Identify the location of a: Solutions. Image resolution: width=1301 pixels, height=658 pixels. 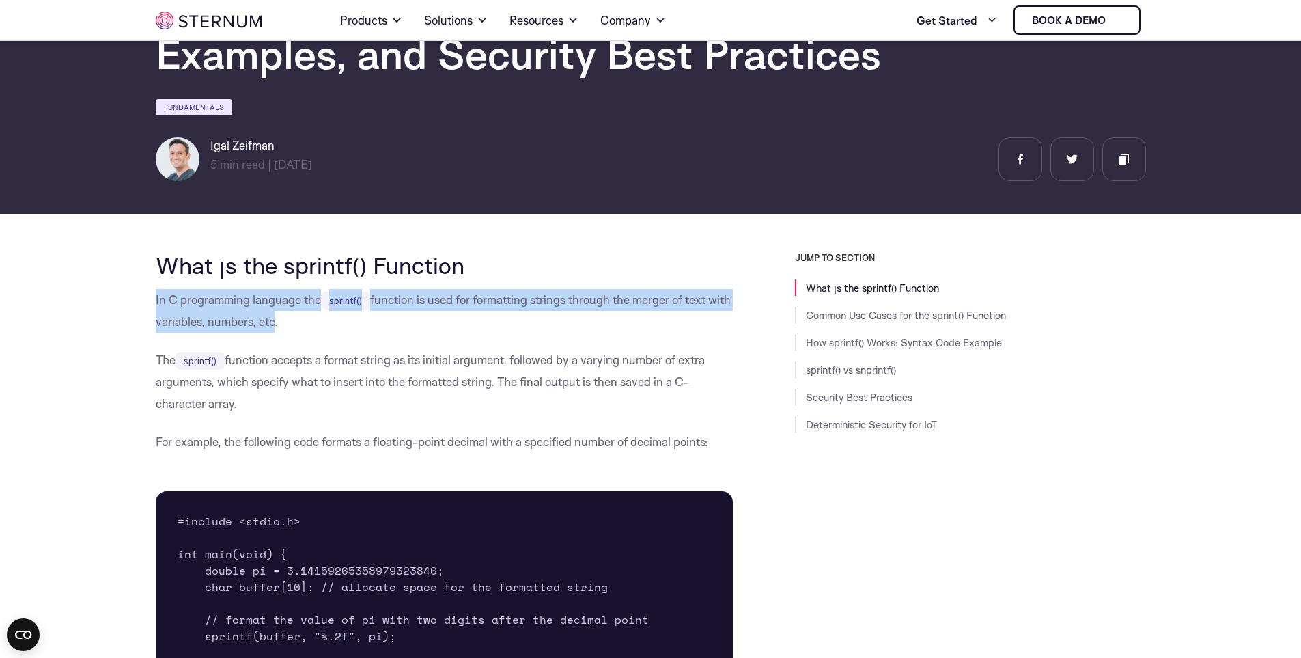
(456, 20).